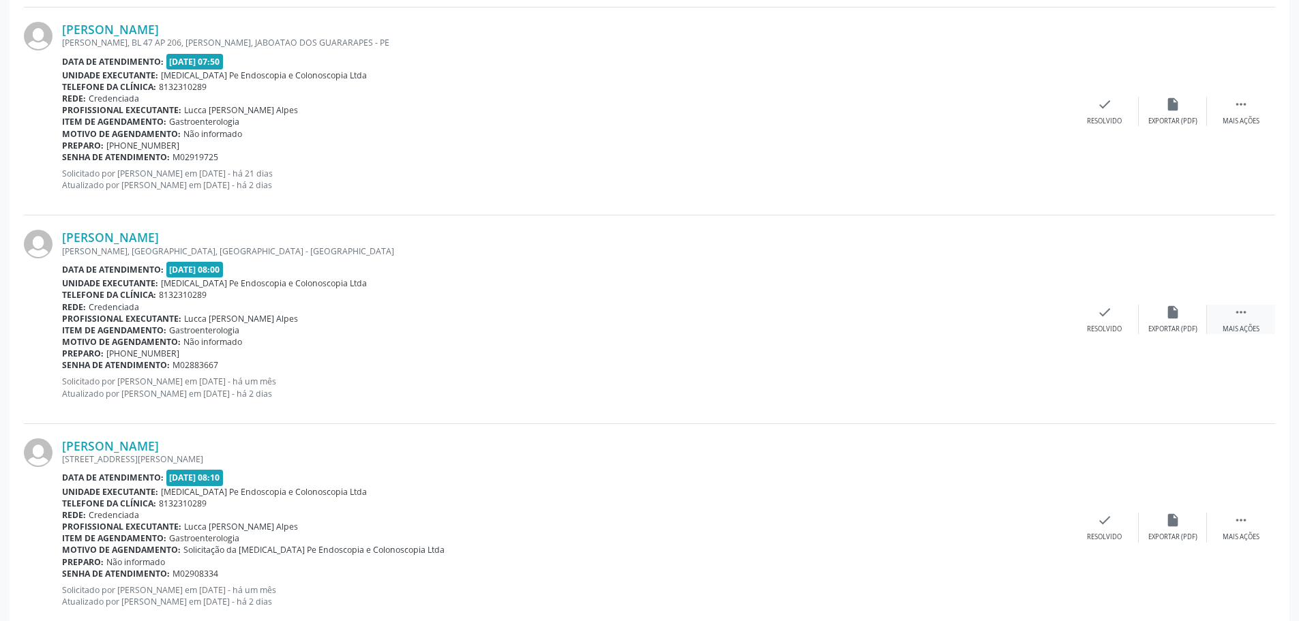 This screenshot has width=1299, height=621. What do you see at coordinates (195, 573) in the screenshot?
I see `span: M02908334` at bounding box center [195, 573].